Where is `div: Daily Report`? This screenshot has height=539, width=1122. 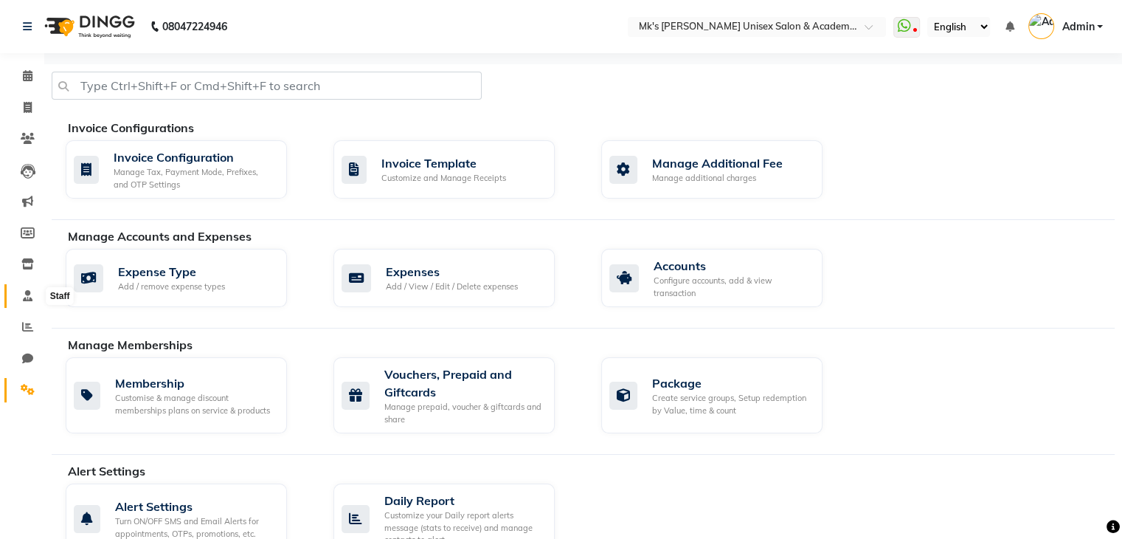 div: Daily Report is located at coordinates (463, 500).